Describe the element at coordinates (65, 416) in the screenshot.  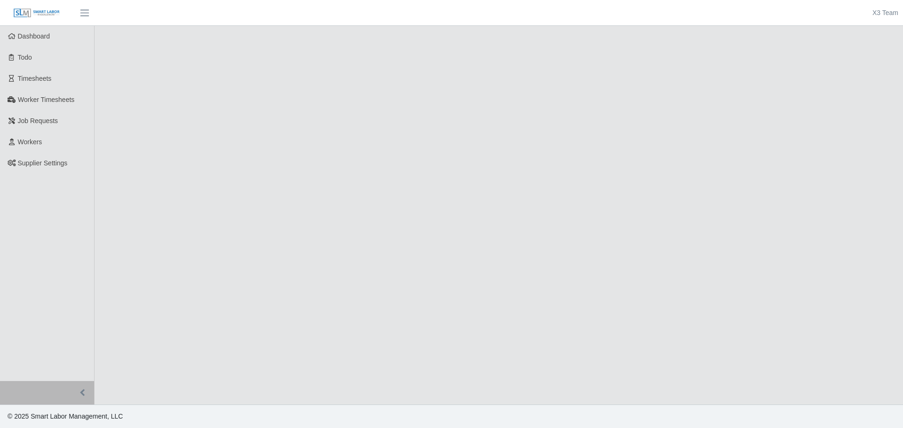
I see `span: © 2025 Smart Labor Management, LLC` at that location.